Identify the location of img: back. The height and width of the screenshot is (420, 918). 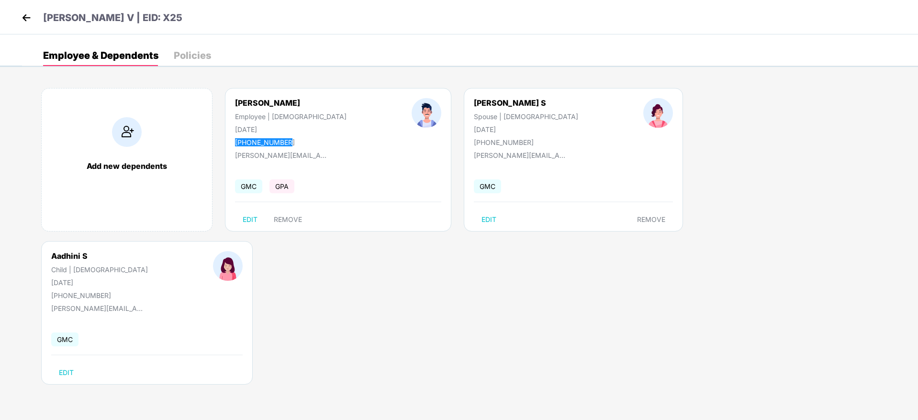
(26, 18).